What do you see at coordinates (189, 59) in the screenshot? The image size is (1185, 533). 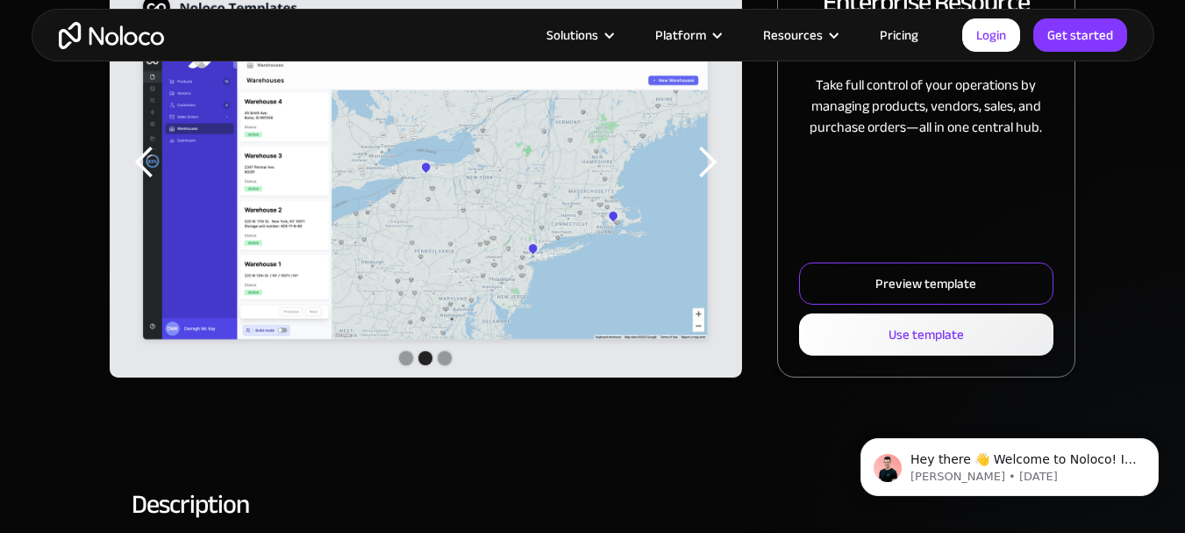 I see `p: Hey there 👋 Welcome to Noloco! If you have any questions, just reply to this message. [GEOGRAPHIC...` at bounding box center [189, 59].